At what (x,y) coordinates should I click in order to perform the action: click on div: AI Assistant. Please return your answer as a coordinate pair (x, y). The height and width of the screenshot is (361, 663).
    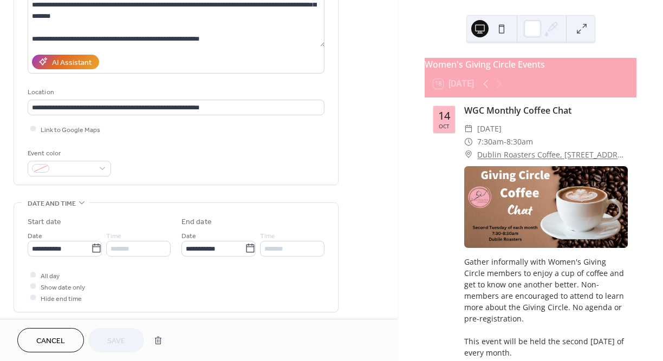
    Looking at the image, I should click on (71, 62).